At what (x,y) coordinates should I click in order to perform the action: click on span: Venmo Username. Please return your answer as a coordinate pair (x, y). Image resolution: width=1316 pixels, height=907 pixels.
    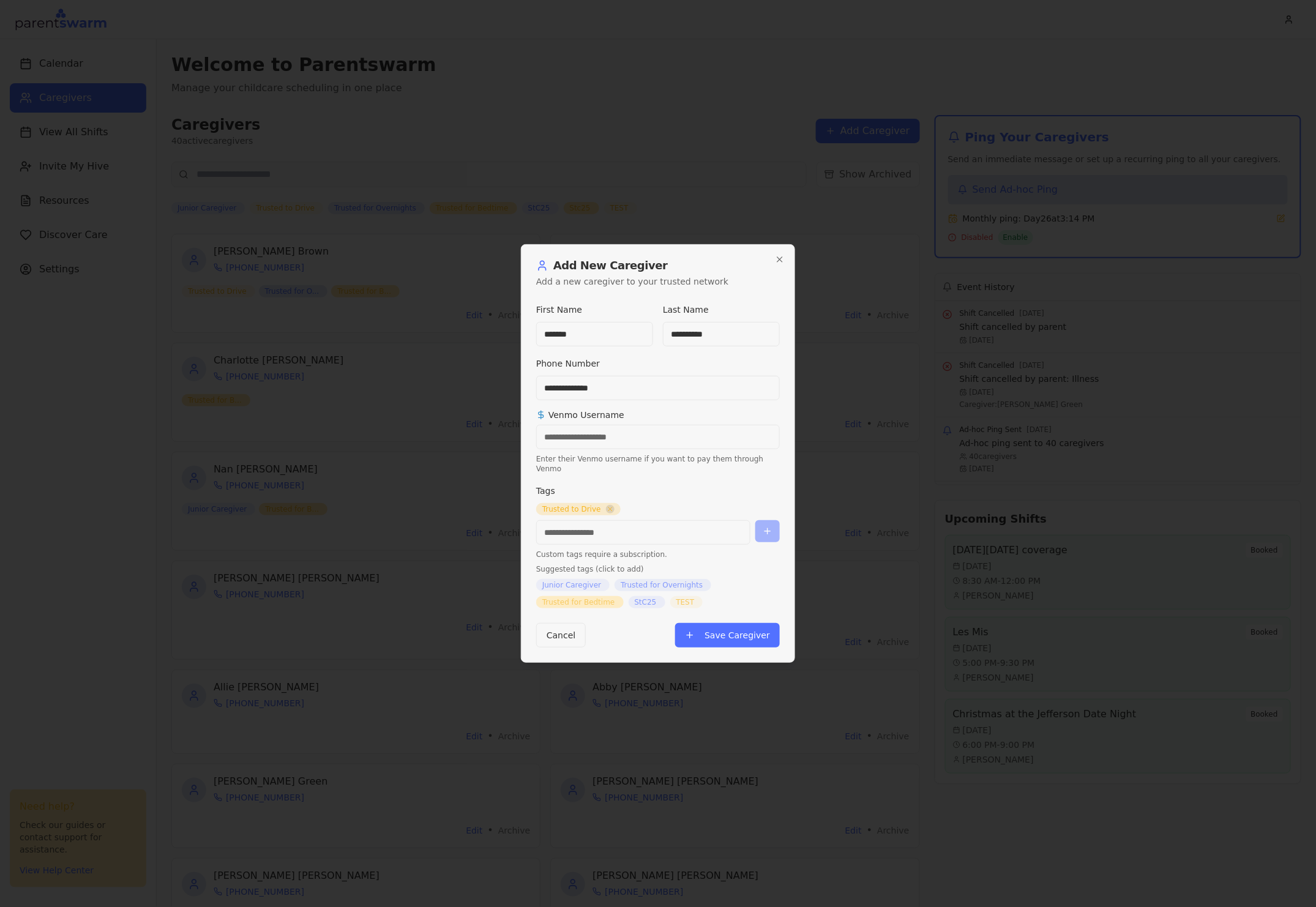
    Looking at the image, I should click on (658, 415).